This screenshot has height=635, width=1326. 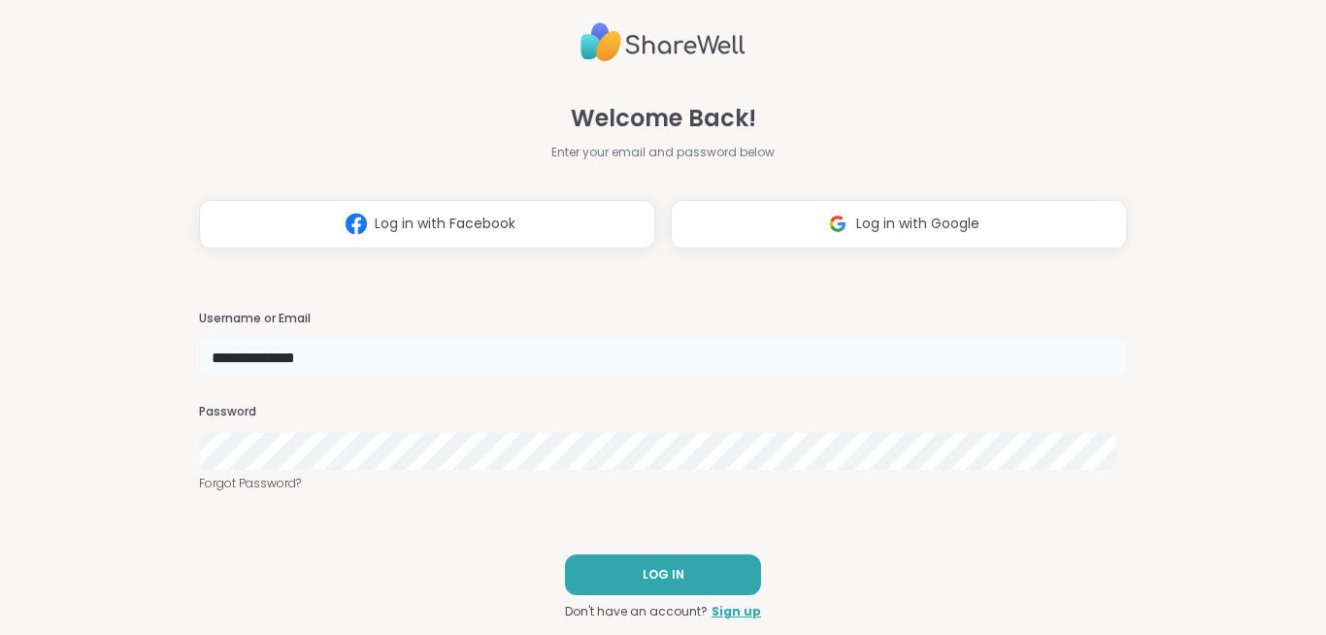 What do you see at coordinates (899, 224) in the screenshot?
I see `button: Log in with Google` at bounding box center [899, 224].